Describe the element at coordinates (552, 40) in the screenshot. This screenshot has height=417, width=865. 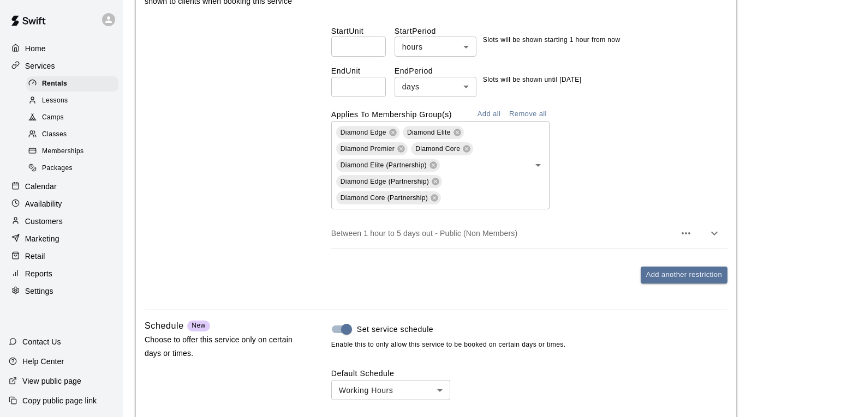
I see `p: Slots will be shown starting 1 hour from now` at that location.